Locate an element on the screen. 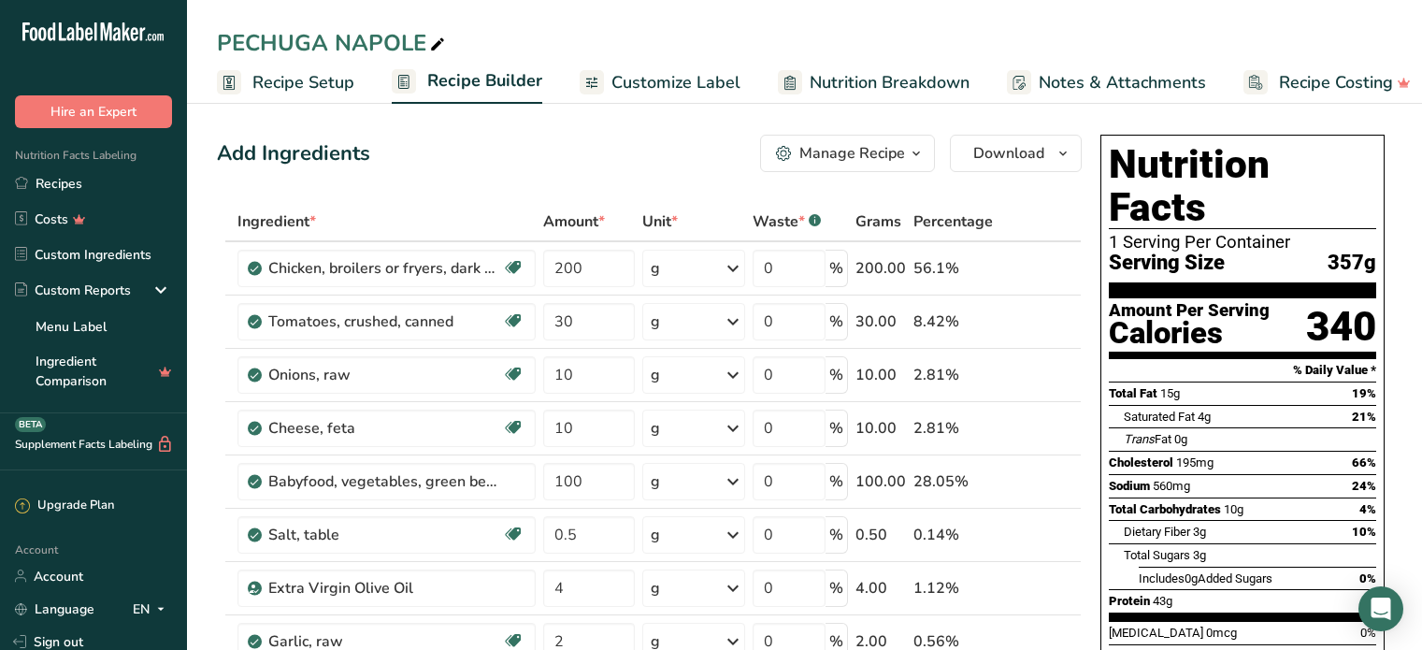 The height and width of the screenshot is (650, 1422). div: Waste is located at coordinates (786, 222).